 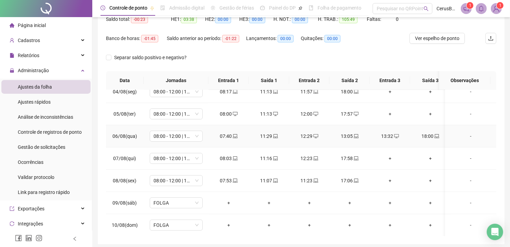 I want to click on div: 12:00, so click(x=309, y=114).